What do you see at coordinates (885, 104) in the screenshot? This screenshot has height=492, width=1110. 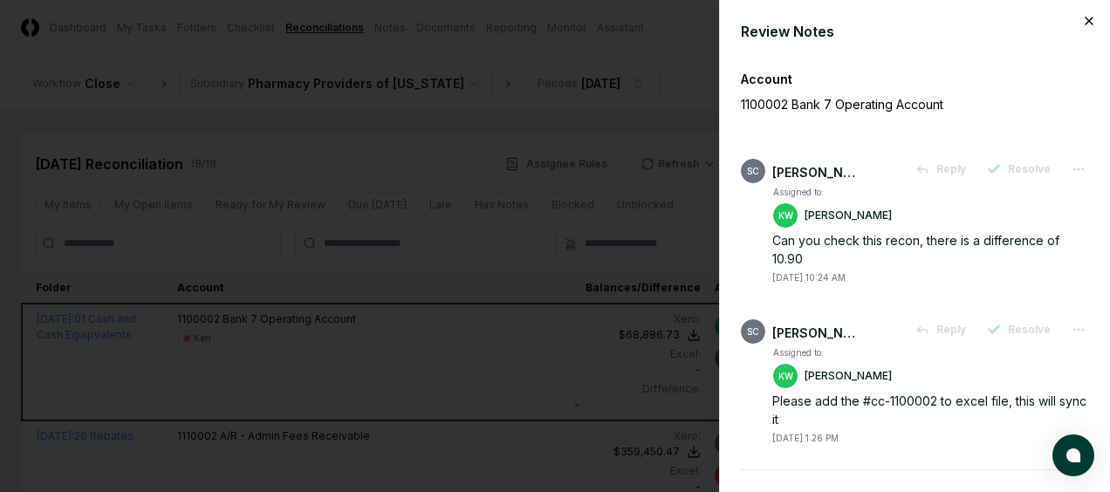 I see `p: 1100002 Bank 7 Operating Account` at bounding box center [885, 104].